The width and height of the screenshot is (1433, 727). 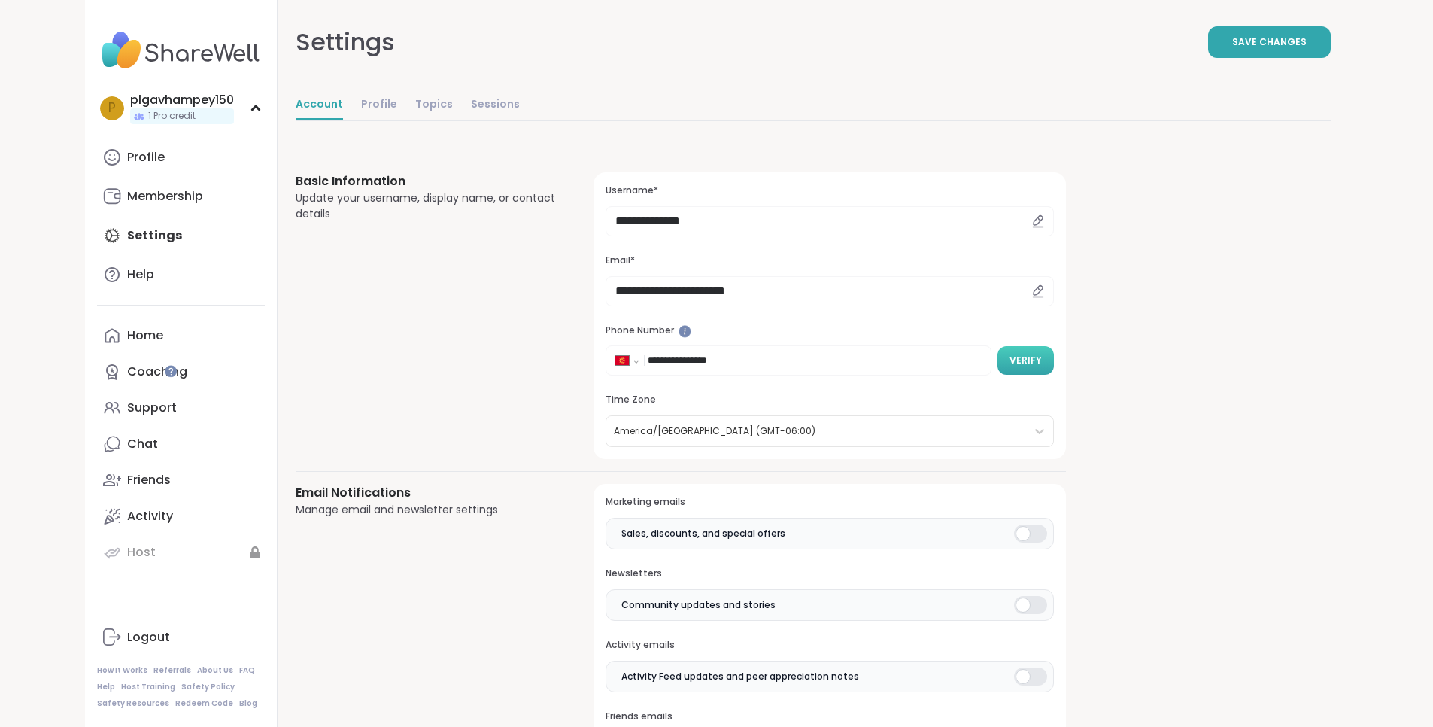 What do you see at coordinates (829, 330) in the screenshot?
I see `h3: Phone Number` at bounding box center [829, 330].